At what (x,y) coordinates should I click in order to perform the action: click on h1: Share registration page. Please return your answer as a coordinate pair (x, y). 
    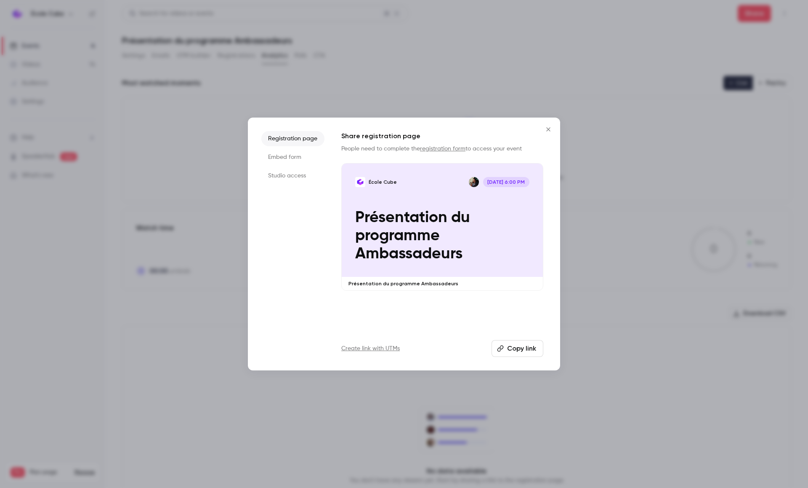
    Looking at the image, I should click on (443, 136).